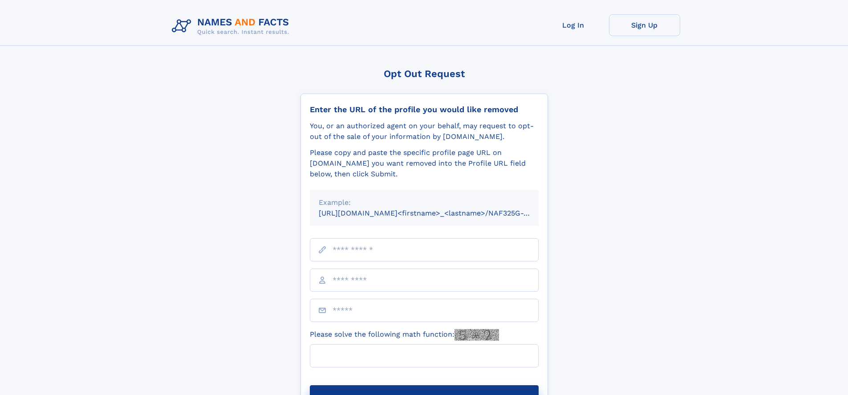  I want to click on label: Please solve the following math function:, so click(404, 335).